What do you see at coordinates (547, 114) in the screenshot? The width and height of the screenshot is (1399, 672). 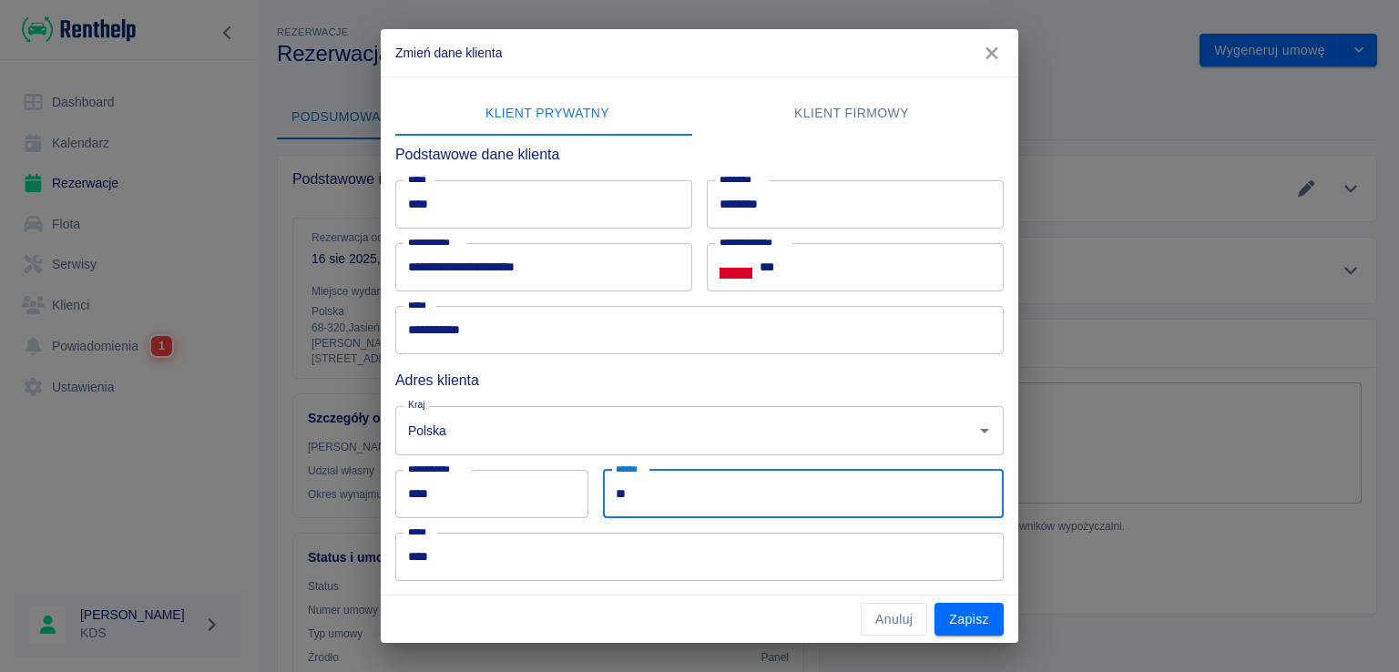 I see `button: Klient prywatny` at bounding box center [547, 114].